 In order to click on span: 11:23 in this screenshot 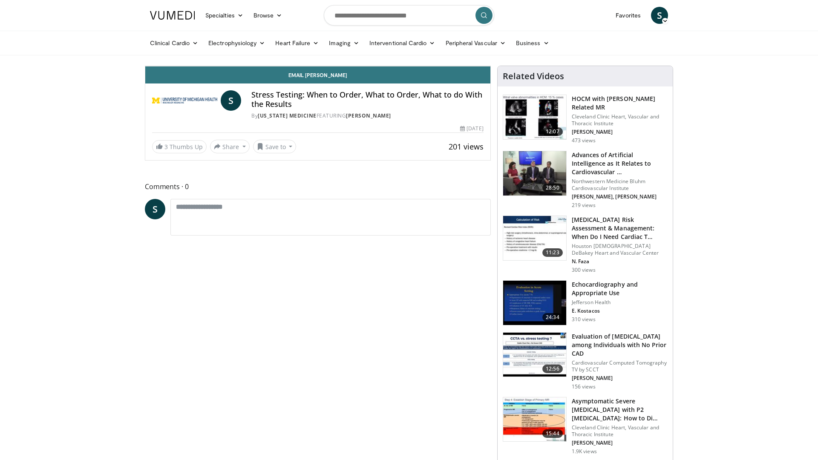, I will do `click(553, 253)`.